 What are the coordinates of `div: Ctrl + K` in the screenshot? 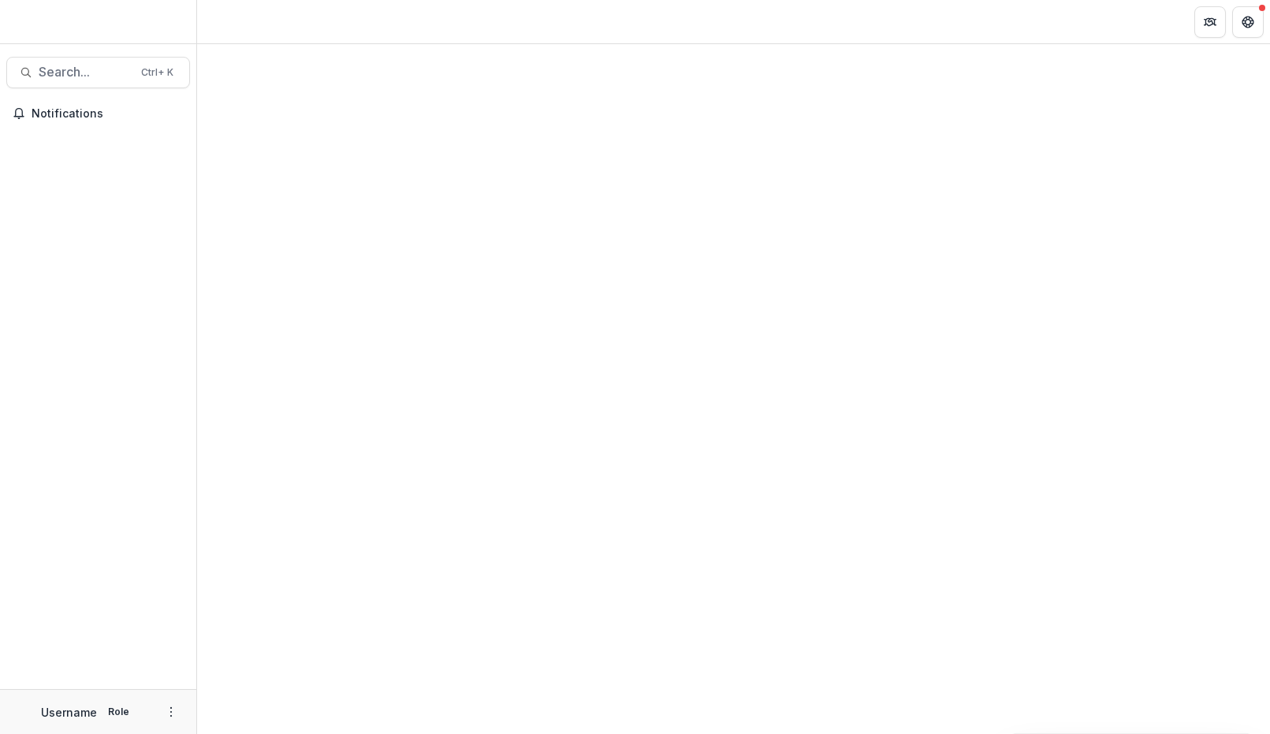 It's located at (157, 73).